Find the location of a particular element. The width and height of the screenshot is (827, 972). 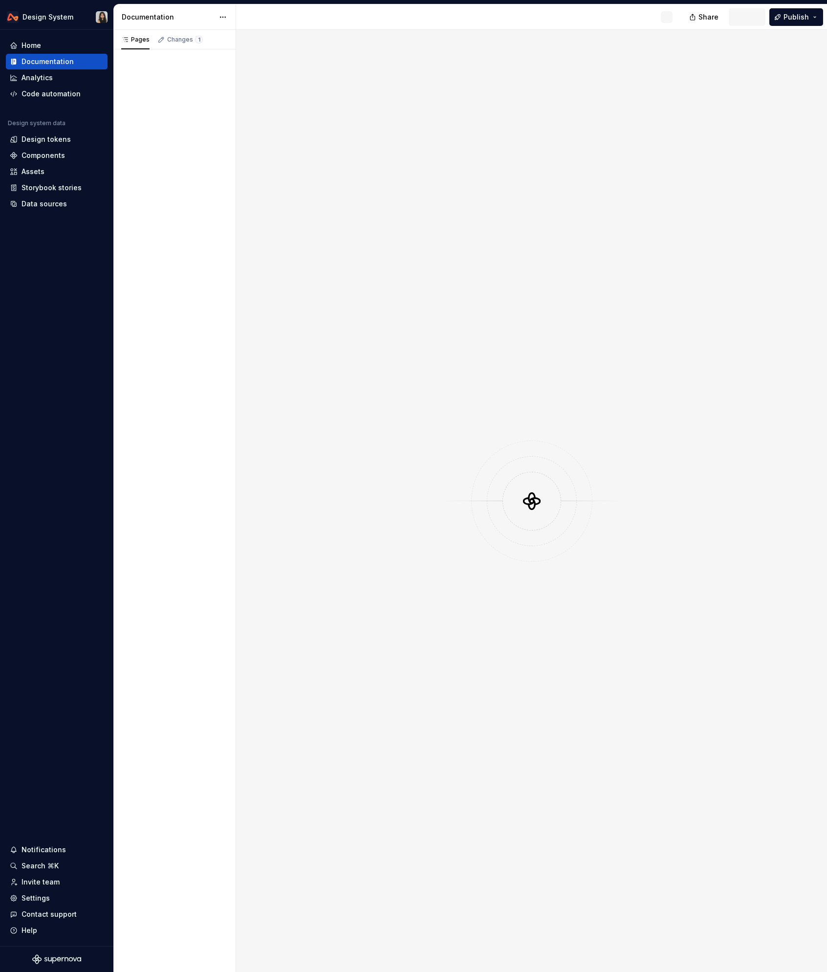

button: Design SystemXiangjun is located at coordinates (57, 17).